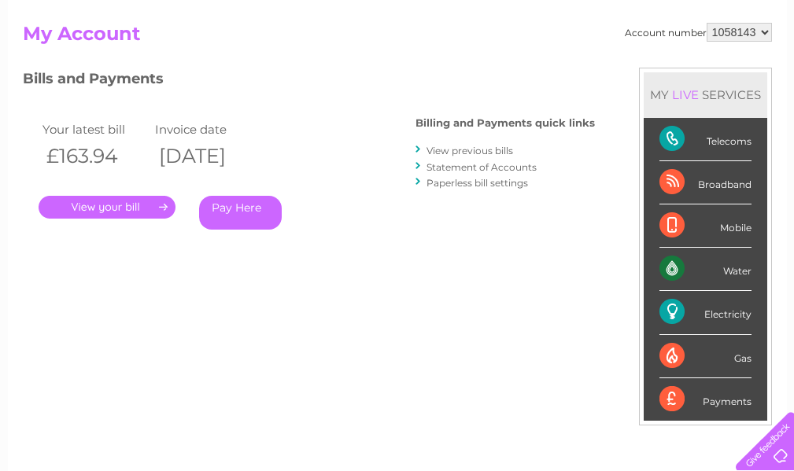 This screenshot has height=471, width=794. I want to click on span: 0333 014 3131, so click(551, 17).